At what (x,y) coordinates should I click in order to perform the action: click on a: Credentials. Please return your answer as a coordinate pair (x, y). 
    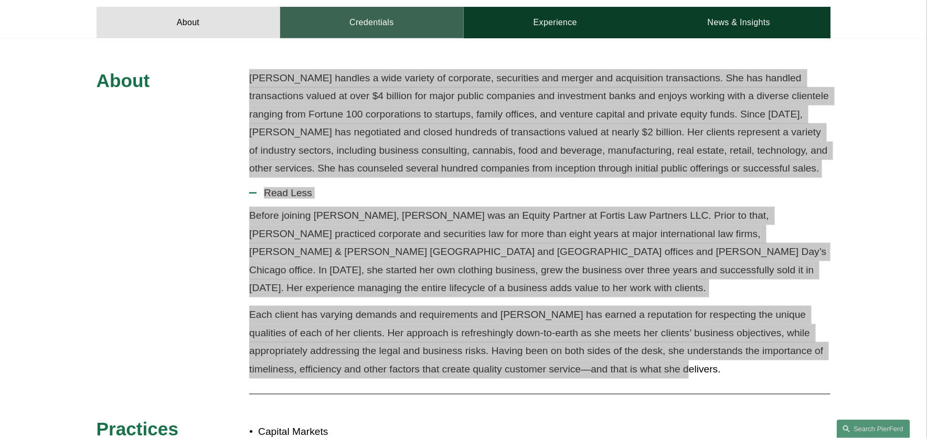
    Looking at the image, I should click on (372, 23).